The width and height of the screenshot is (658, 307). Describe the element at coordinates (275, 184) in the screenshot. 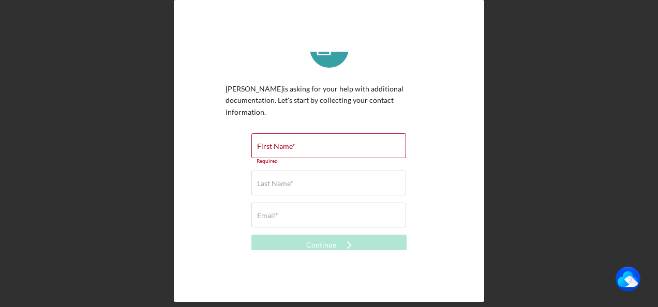

I see `label: Last Name*` at that location.